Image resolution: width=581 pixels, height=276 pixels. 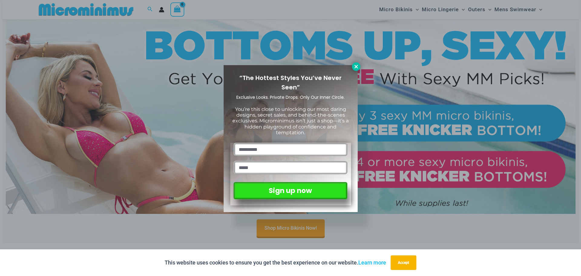 I want to click on span: Exclusive Looks. Private Drops. Only Our Inner Circle., so click(x=291, y=97).